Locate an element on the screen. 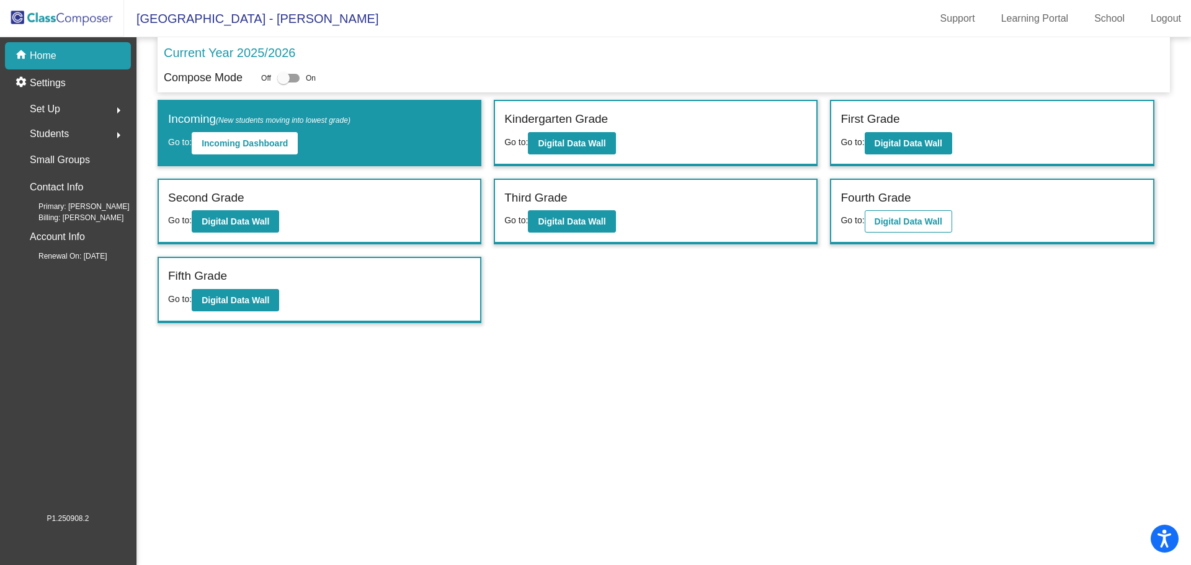 Image resolution: width=1191 pixels, height=565 pixels. mat-icon: home is located at coordinates (22, 56).